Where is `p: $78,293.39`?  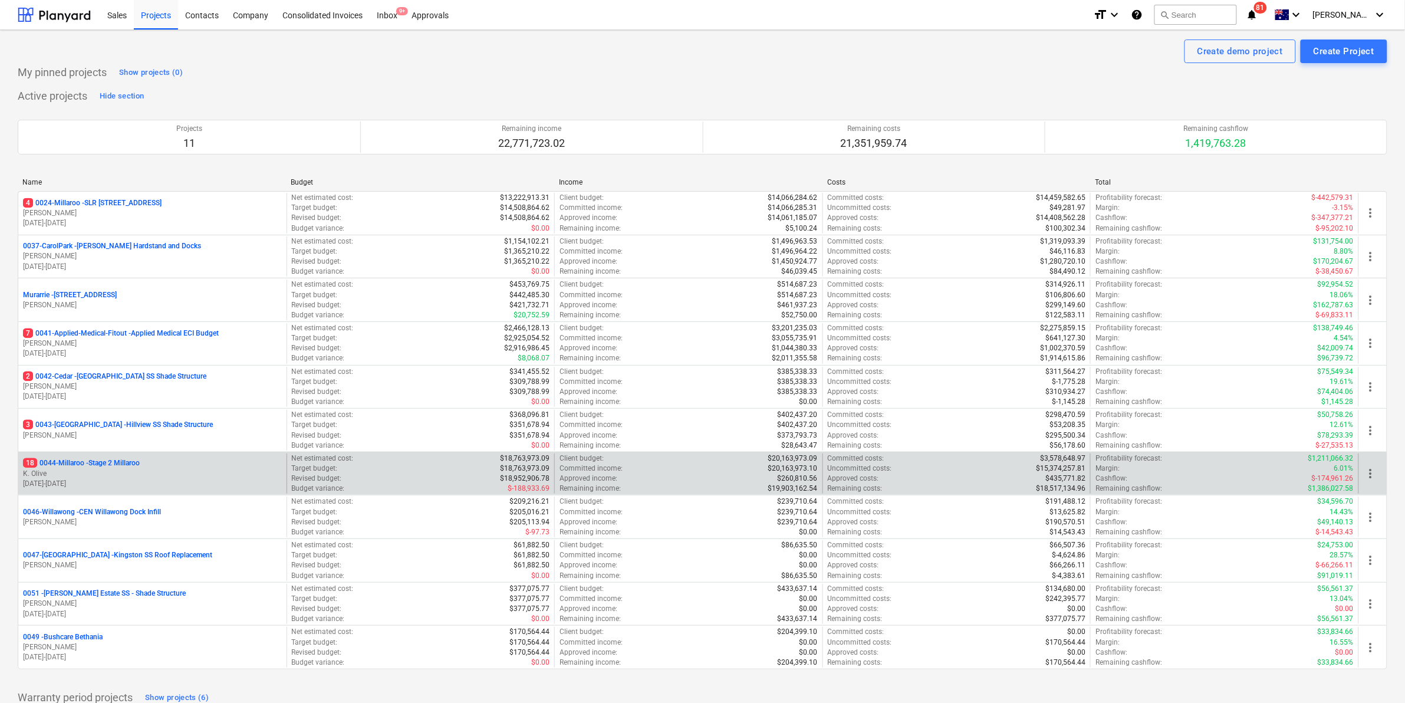
p: $78,293.39 is located at coordinates (1336, 435).